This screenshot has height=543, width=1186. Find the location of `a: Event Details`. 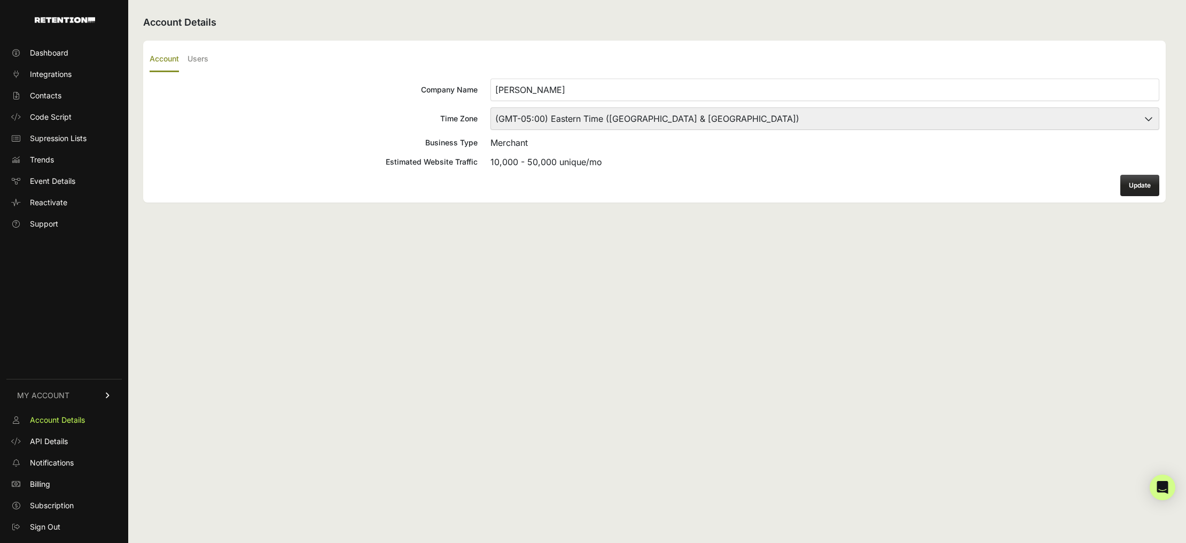

a: Event Details is located at coordinates (64, 181).